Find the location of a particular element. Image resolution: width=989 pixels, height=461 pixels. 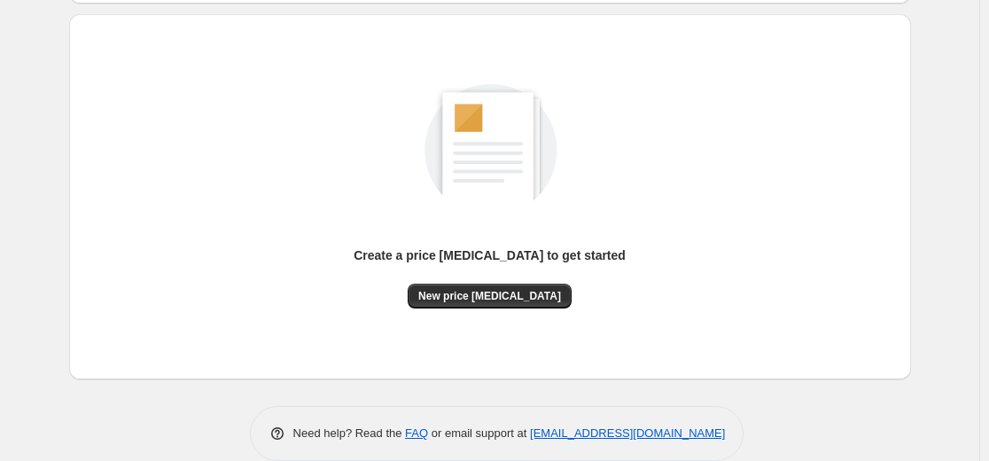

a: FAQ is located at coordinates (416, 432).